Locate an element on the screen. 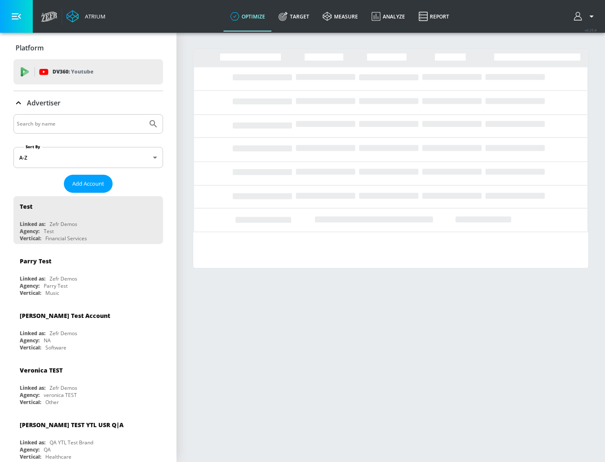  div: DV360: Youtube is located at coordinates (88, 72).